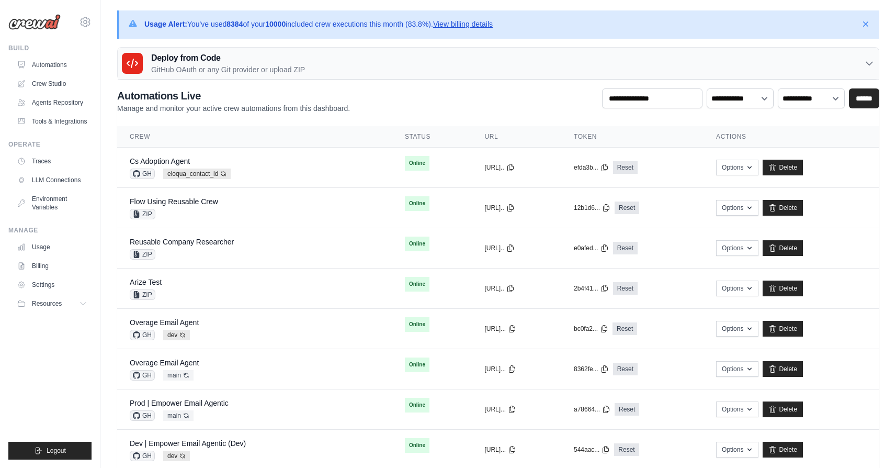 The width and height of the screenshot is (896, 468). I want to click on span: Resources, so click(47, 303).